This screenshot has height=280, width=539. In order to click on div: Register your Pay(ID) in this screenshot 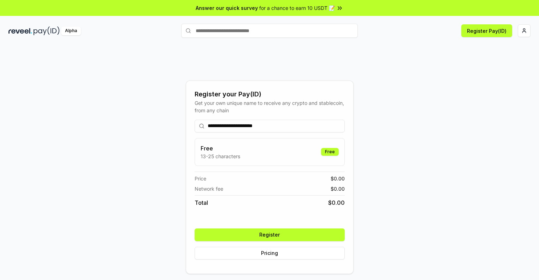, I will do `click(270, 94)`.